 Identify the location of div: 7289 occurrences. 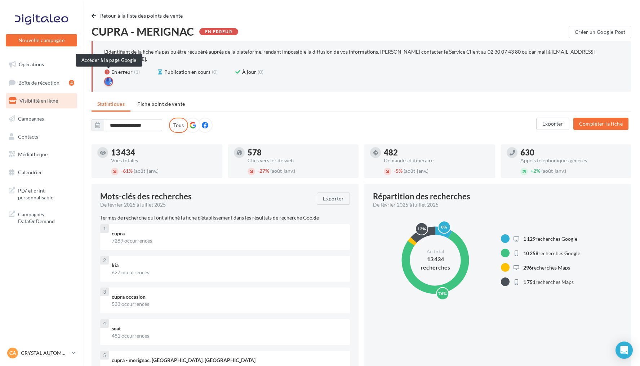
(228, 241).